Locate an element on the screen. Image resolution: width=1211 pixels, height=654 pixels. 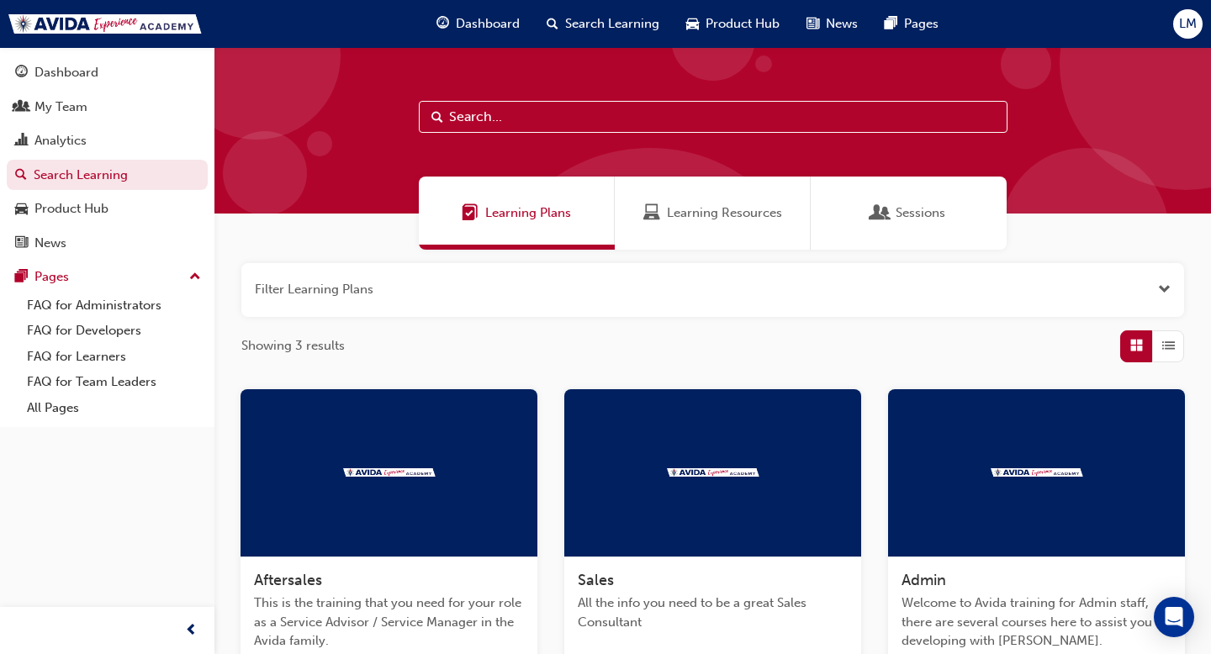
div: News is located at coordinates (50, 243).